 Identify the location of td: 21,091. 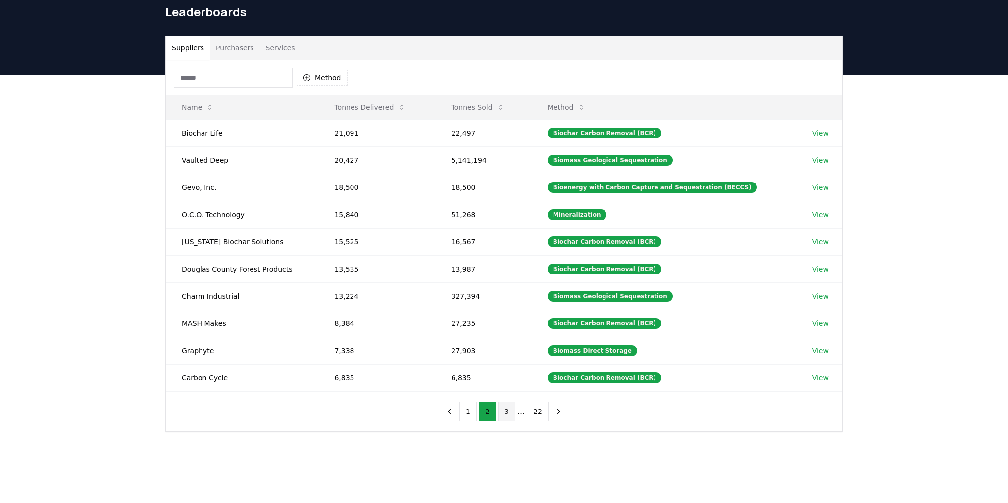
(377, 133).